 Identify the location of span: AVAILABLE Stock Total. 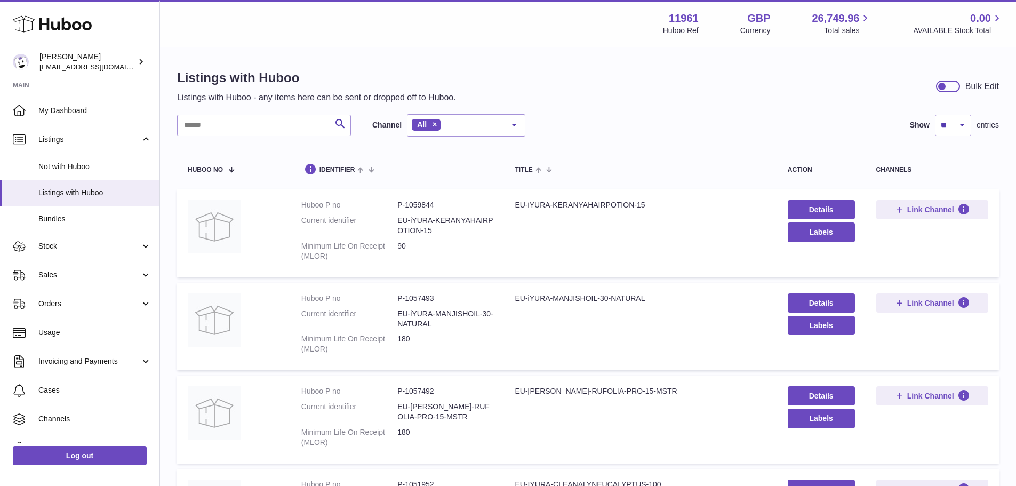
(957, 30).